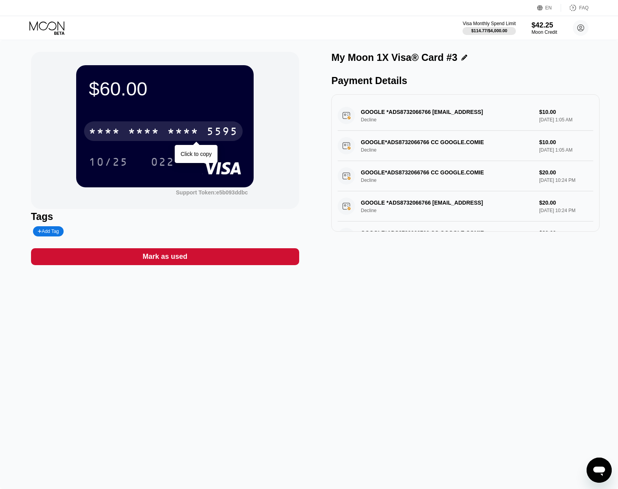  Describe the element at coordinates (165, 89) in the screenshot. I see `div: $60.00` at that location.